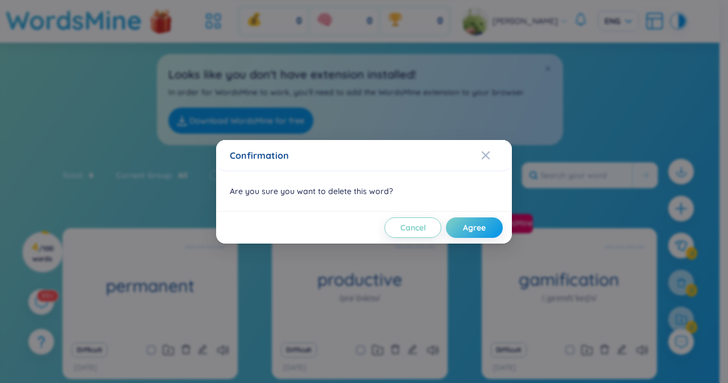 The image size is (728, 383). Describe the element at coordinates (364, 155) in the screenshot. I see `div: Confirmation` at that location.